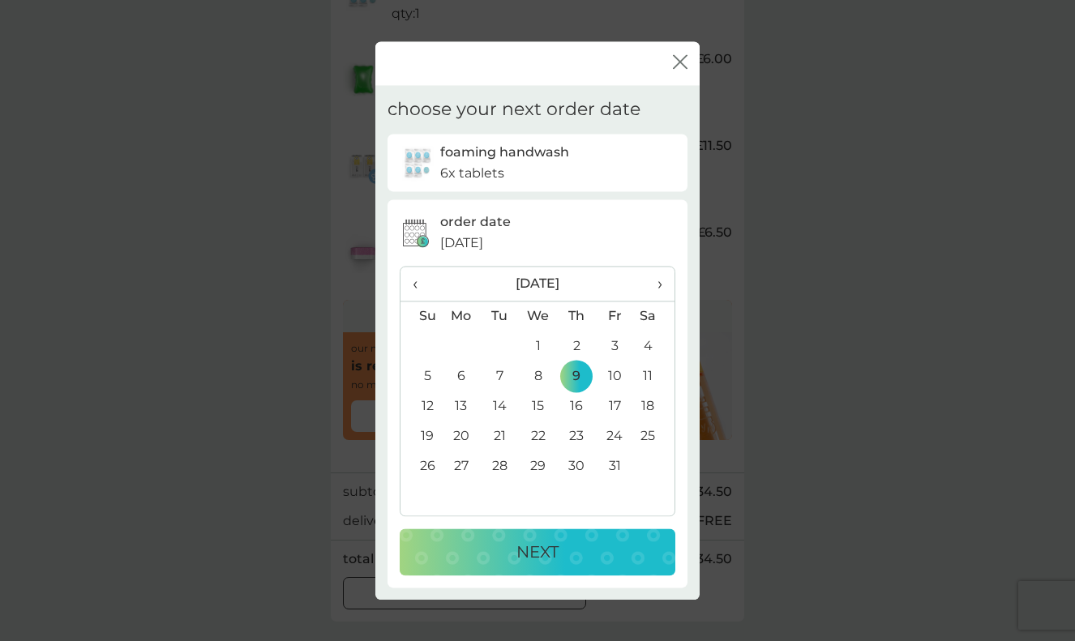 This screenshot has width=1075, height=641. What do you see at coordinates (461, 406) in the screenshot?
I see `td: 13` at bounding box center [461, 406].